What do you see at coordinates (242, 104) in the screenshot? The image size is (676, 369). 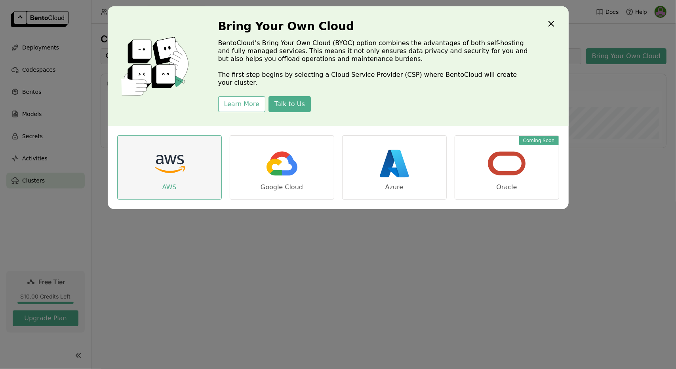 I see `button: Learn More` at bounding box center [242, 104].